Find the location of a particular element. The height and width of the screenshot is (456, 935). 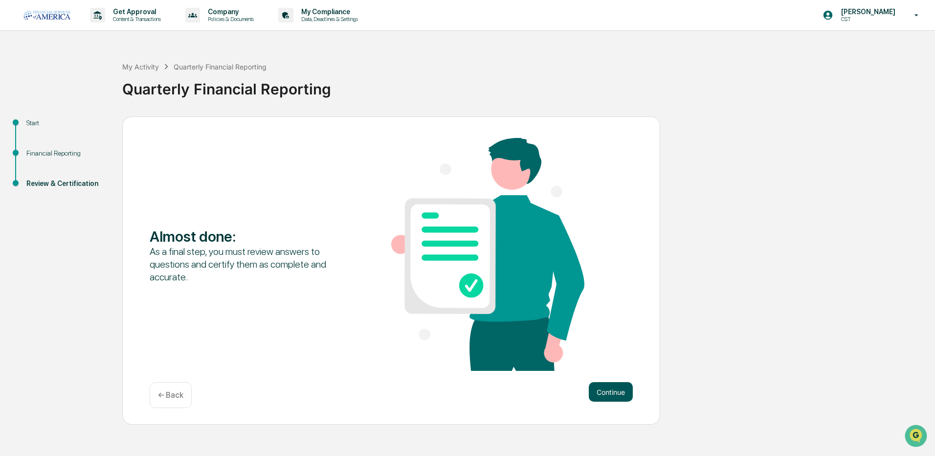

span: Attestations is located at coordinates (101, 128).